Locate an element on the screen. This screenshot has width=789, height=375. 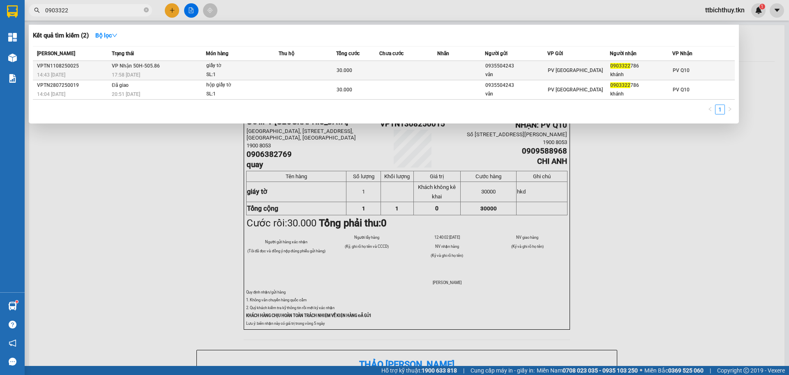
li: Next Page is located at coordinates (730, 109).